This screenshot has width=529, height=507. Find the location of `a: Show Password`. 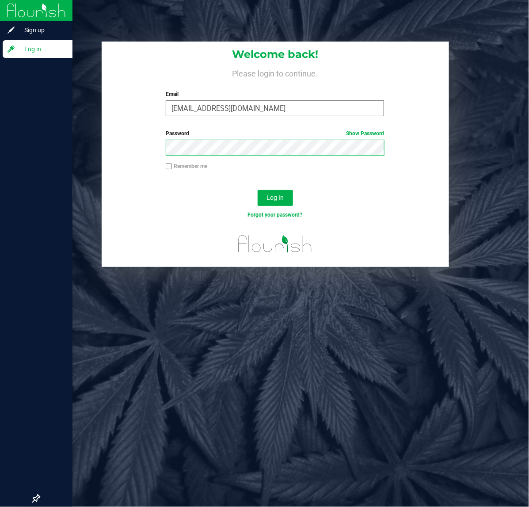

a: Show Password is located at coordinates (365, 134).